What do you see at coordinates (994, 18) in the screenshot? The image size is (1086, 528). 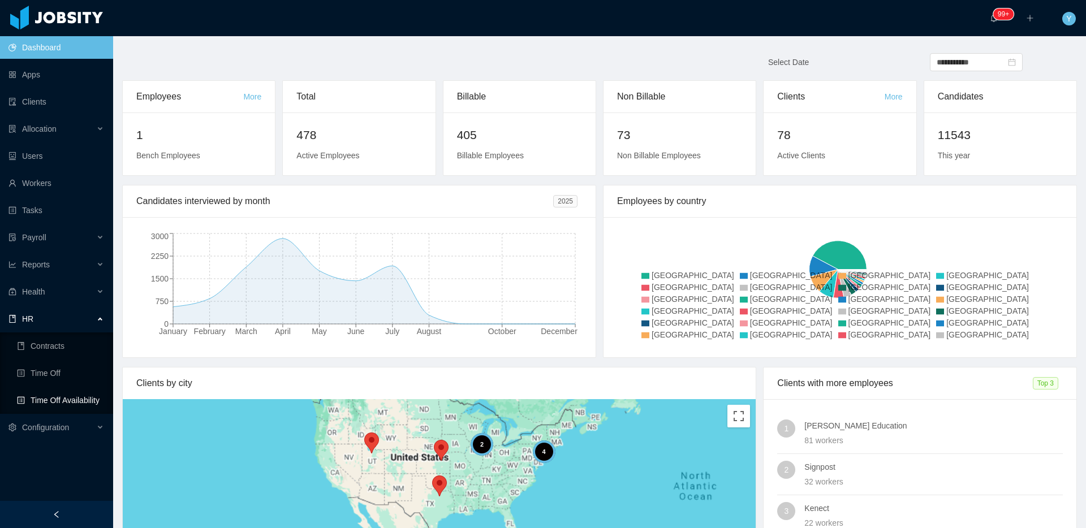 I see `i: icon: bell` at bounding box center [994, 18].